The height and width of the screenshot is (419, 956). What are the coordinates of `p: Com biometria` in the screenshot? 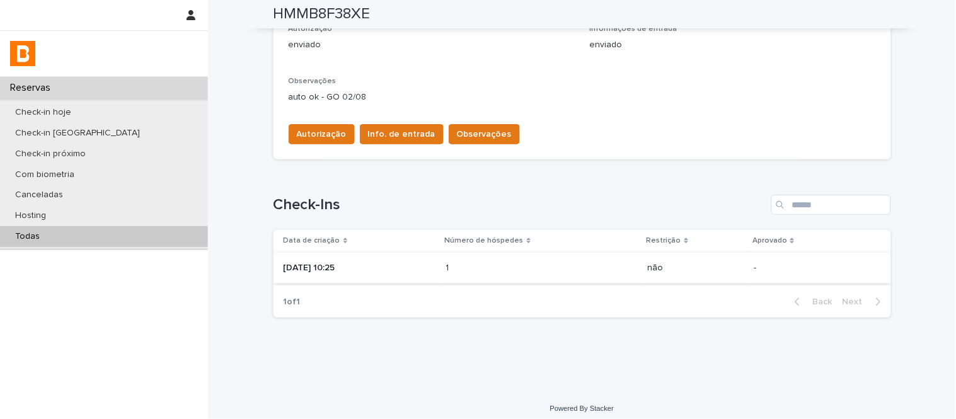 It's located at (45, 175).